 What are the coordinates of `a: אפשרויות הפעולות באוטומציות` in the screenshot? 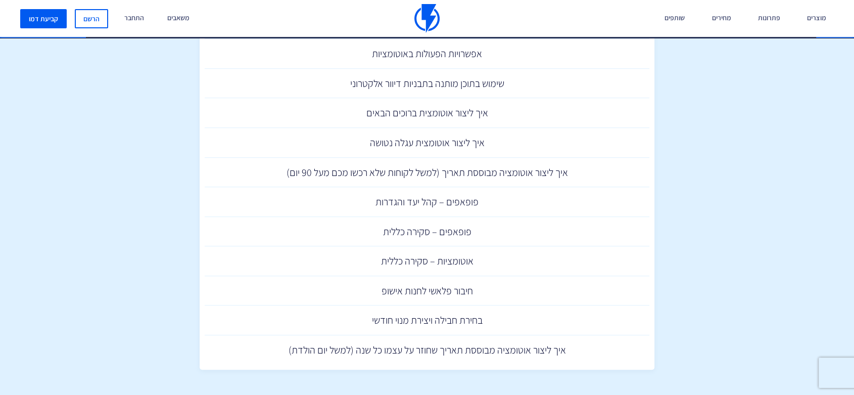 It's located at (427, 54).